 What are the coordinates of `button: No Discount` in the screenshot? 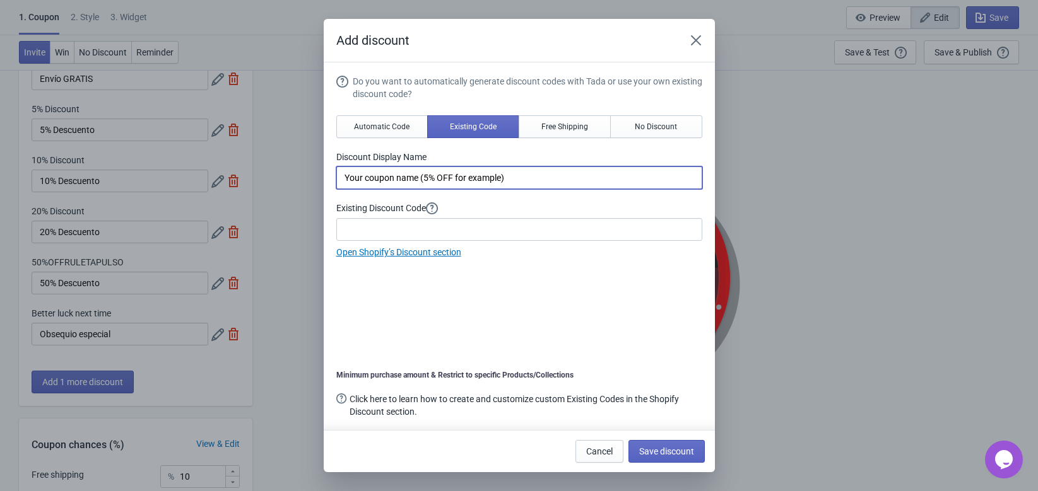 It's located at (656, 127).